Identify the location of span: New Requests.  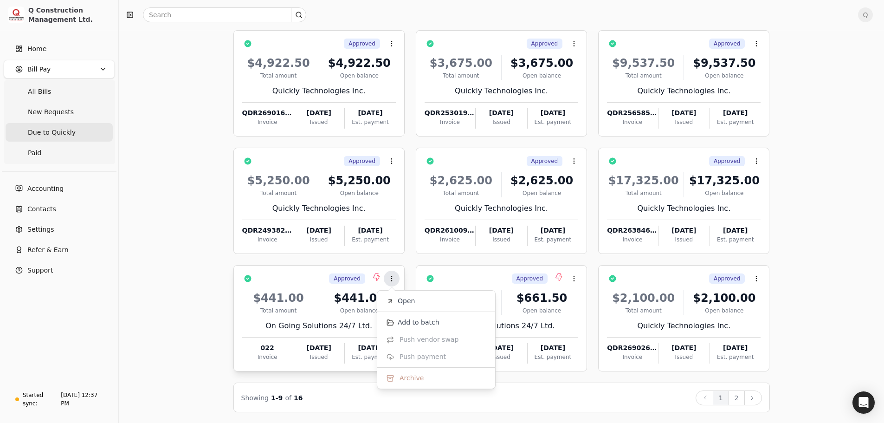
(51, 112).